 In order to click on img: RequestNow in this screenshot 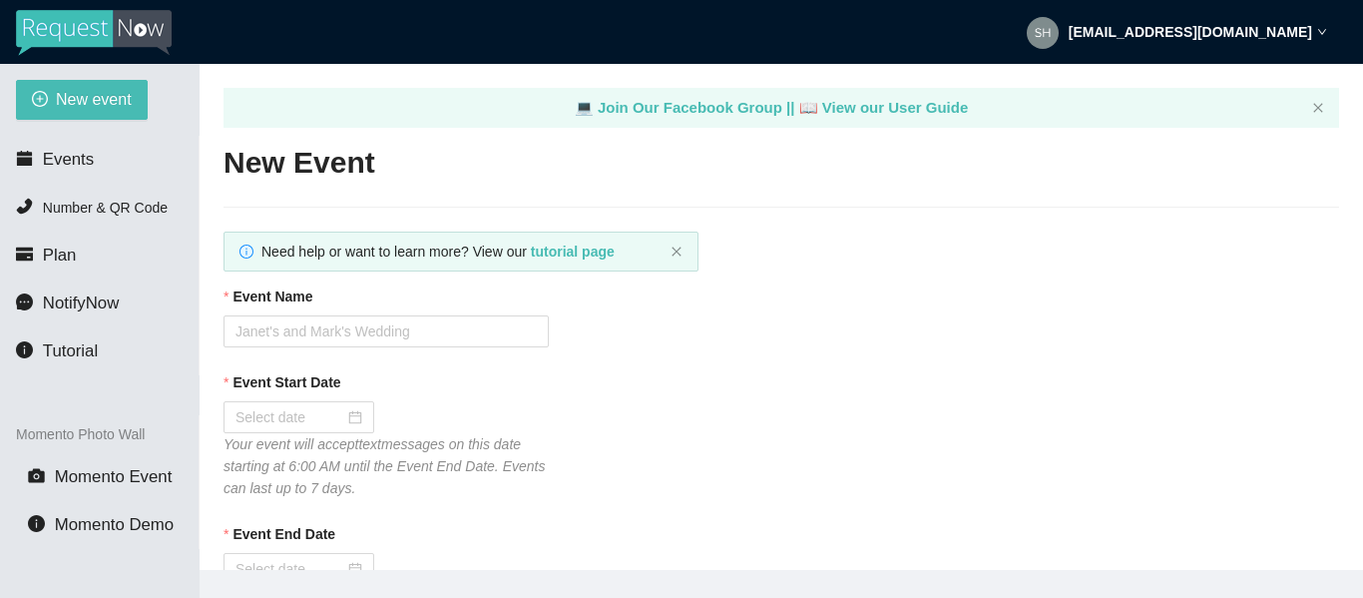, I will do `click(94, 33)`.